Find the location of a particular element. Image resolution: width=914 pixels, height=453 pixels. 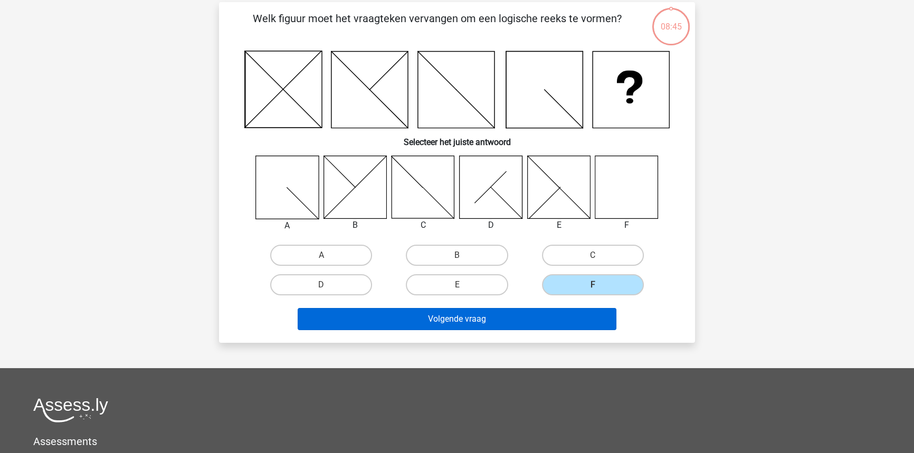

label: A is located at coordinates (321, 255).